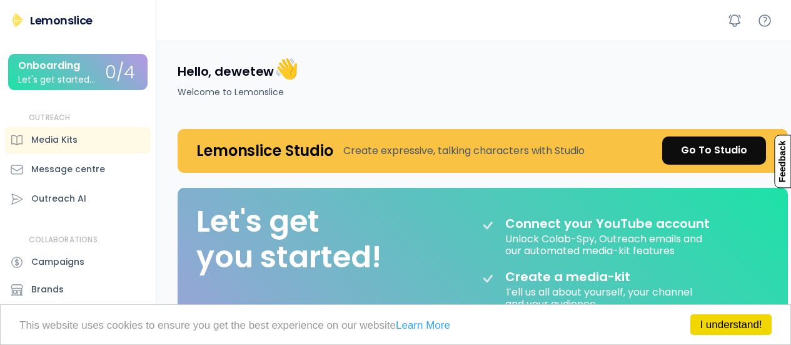 This screenshot has width=791, height=345. Describe the element at coordinates (58, 261) in the screenshot. I see `div: Campaigns` at that location.